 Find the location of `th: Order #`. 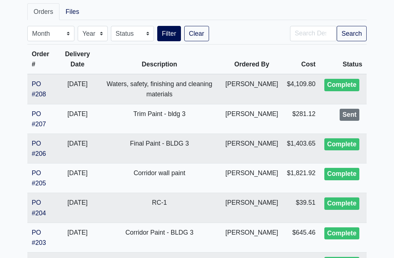

th: Order # is located at coordinates (42, 59).